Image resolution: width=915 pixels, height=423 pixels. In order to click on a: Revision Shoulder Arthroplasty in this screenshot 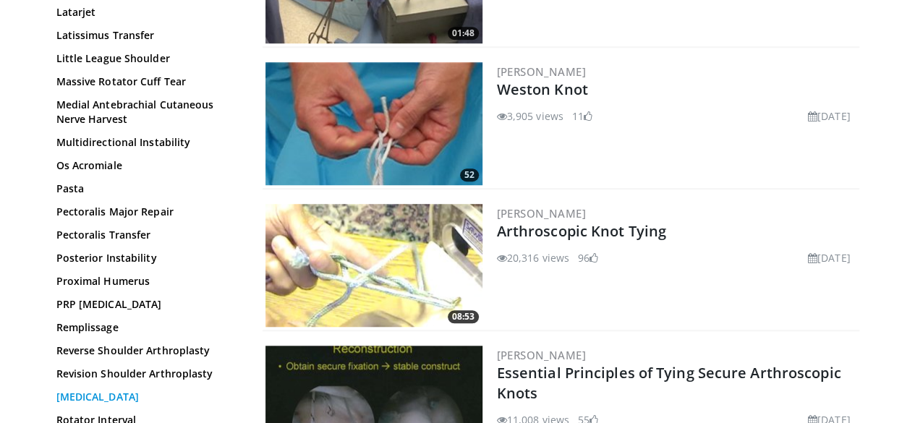, I will do `click(145, 374)`.